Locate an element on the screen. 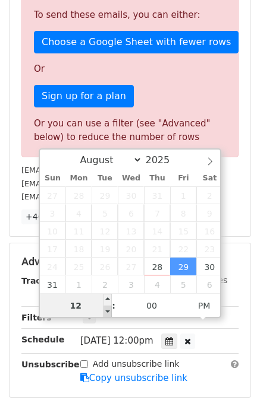 The width and height of the screenshot is (260, 400). span: September 3, 2025 is located at coordinates (131, 285).